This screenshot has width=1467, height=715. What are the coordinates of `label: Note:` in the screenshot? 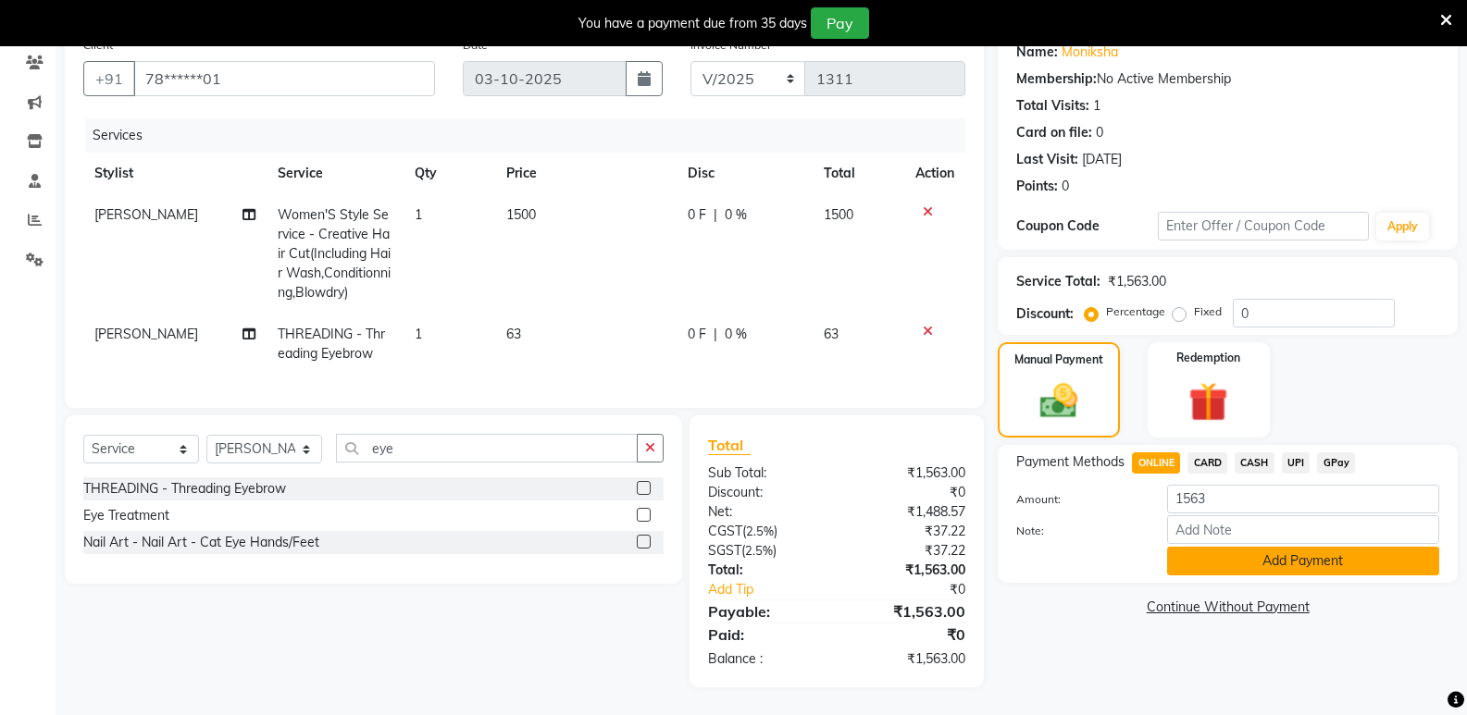 It's located at (1077, 531).